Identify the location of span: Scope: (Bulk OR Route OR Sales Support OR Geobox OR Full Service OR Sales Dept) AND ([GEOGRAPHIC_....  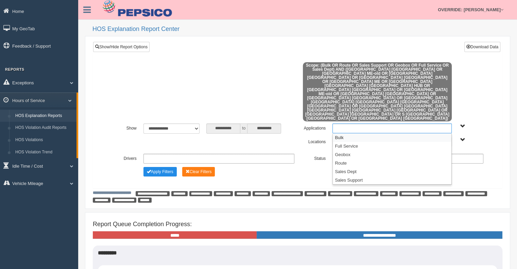
(377, 92).